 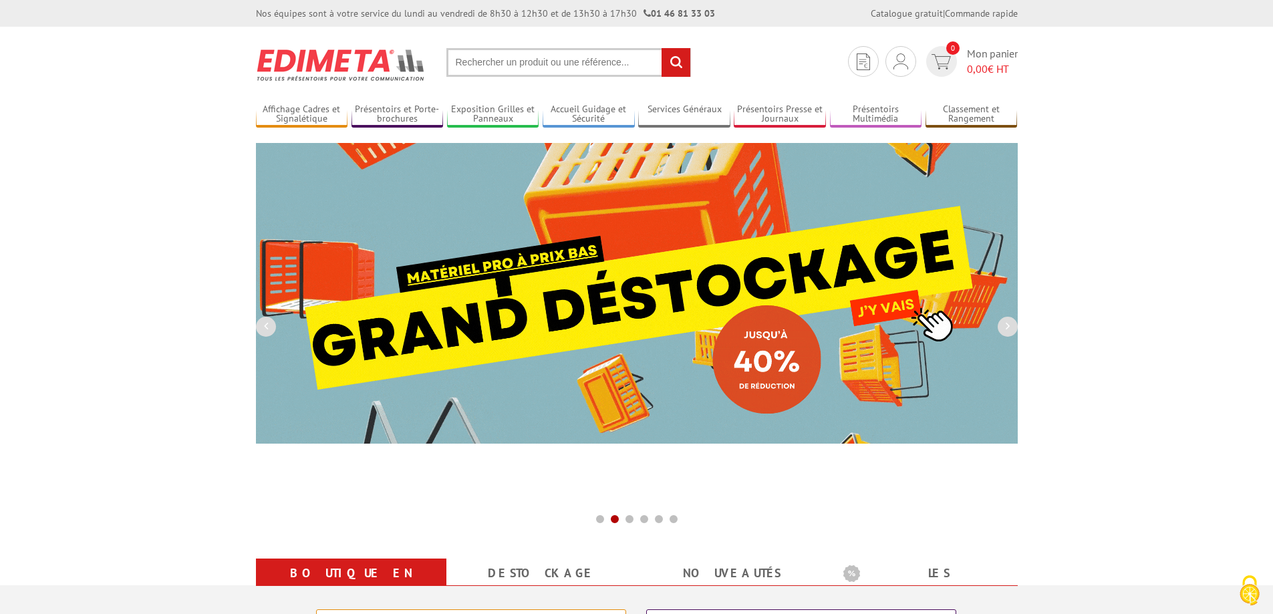 What do you see at coordinates (992, 61) in the screenshot?
I see `span: Mon panier` at bounding box center [992, 61].